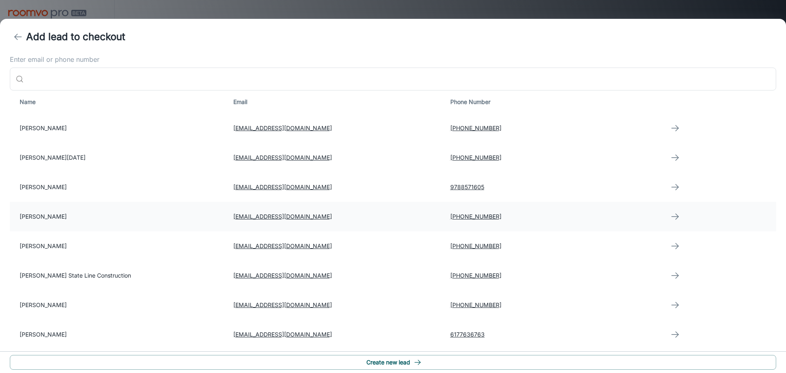 The width and height of the screenshot is (786, 373). I want to click on h4: Add lead to checkout, so click(76, 37).